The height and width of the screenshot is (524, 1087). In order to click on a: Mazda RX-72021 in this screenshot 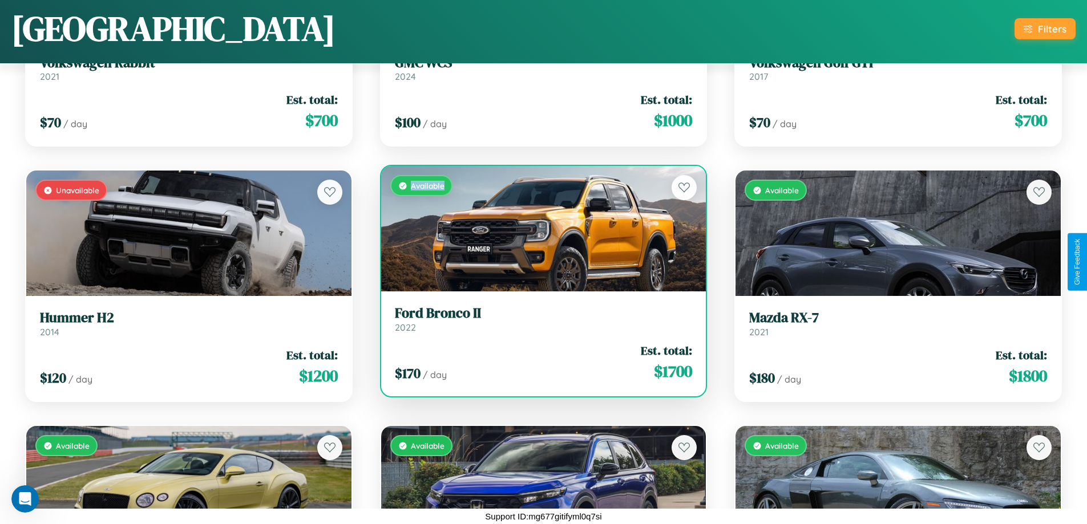, I will do `click(898, 324)`.